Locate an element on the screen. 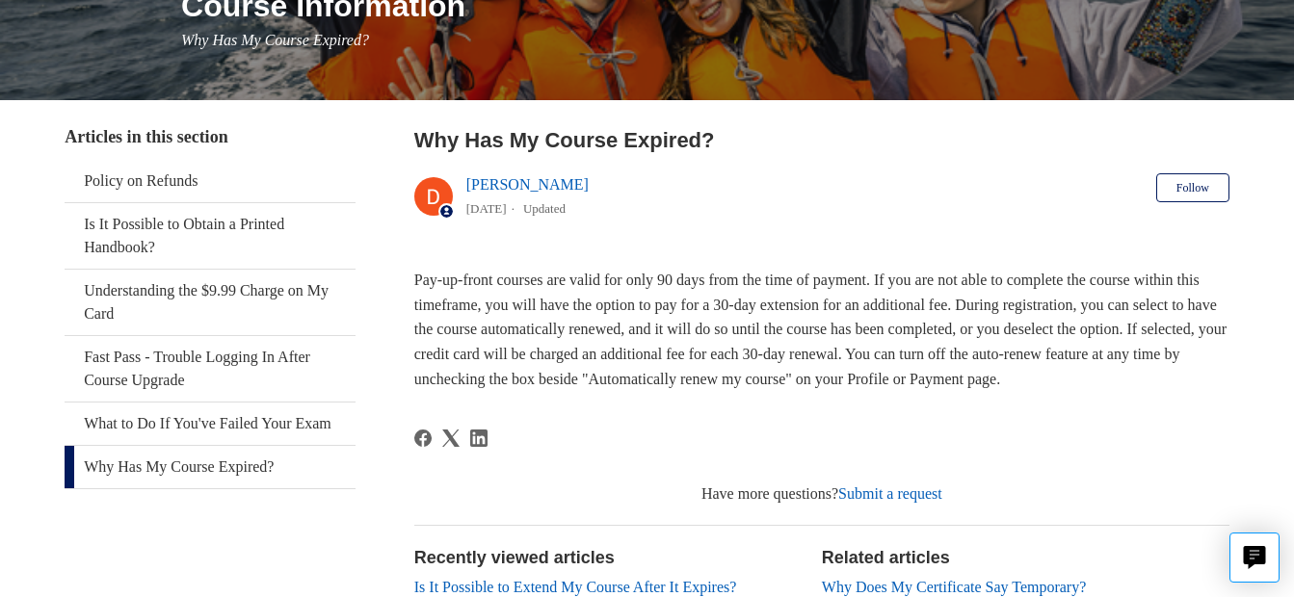 Image resolution: width=1294 pixels, height=597 pixels. svg: Share this page on X Corp is located at coordinates (451, 438).